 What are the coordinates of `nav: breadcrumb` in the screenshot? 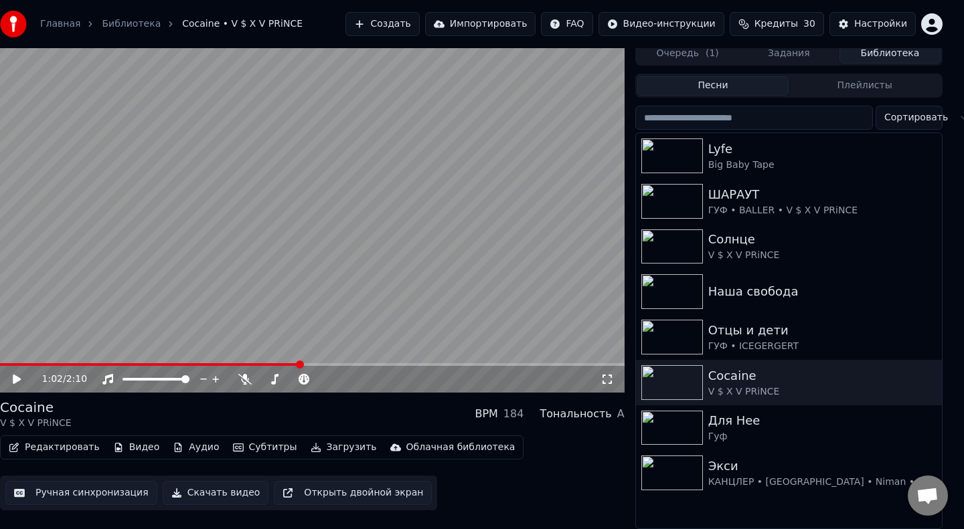 It's located at (171, 24).